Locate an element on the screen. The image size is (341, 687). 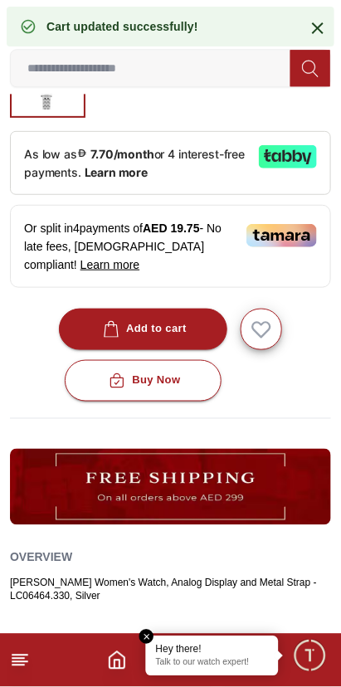
button: Buy Now is located at coordinates (143, 381).